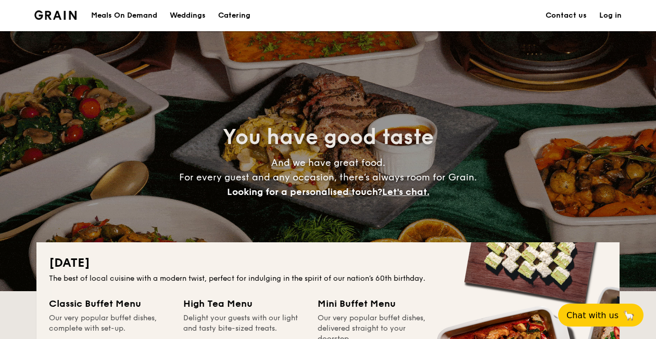 The image size is (656, 339). What do you see at coordinates (328, 279) in the screenshot?
I see `div: The best of local cuisine with a modern twist, perfect for indulging in the spirit of our nation’...` at bounding box center [328, 279].